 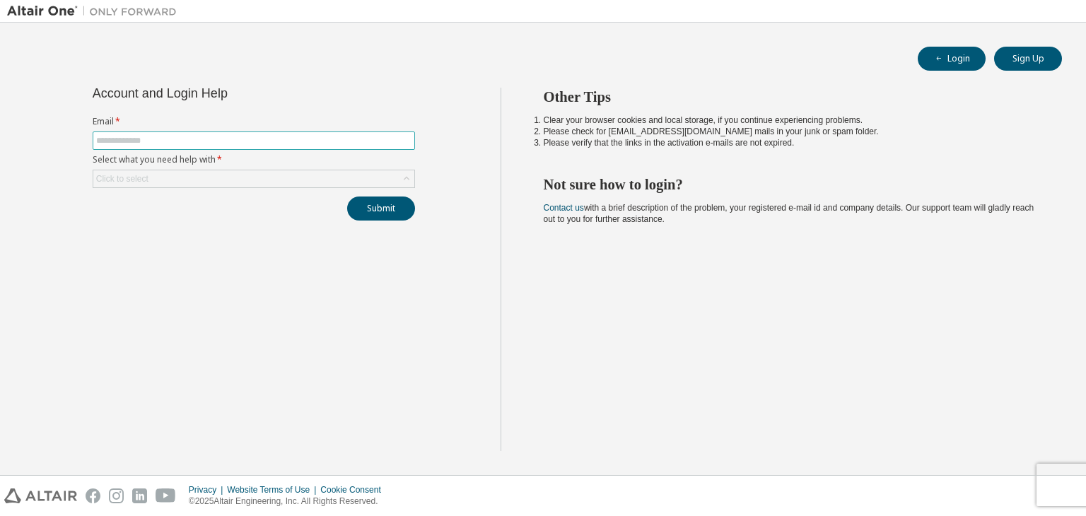 What do you see at coordinates (208, 490) in the screenshot?
I see `div: Privacy` at bounding box center [208, 490].